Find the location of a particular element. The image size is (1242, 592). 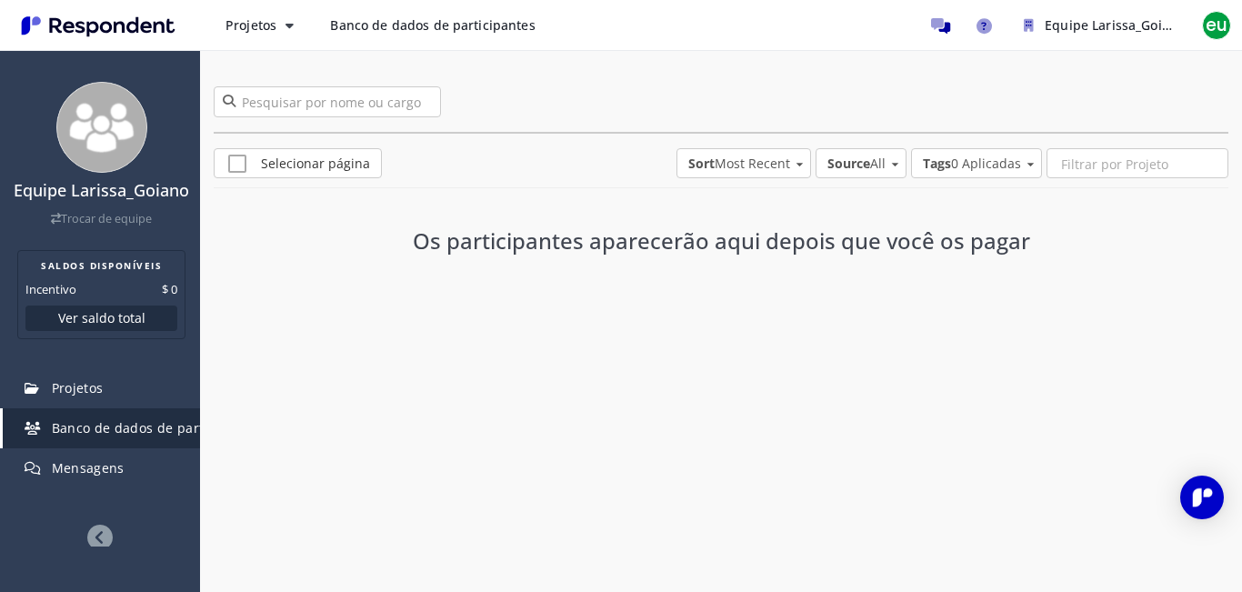

md-select: Etiquetas is located at coordinates (976, 163).